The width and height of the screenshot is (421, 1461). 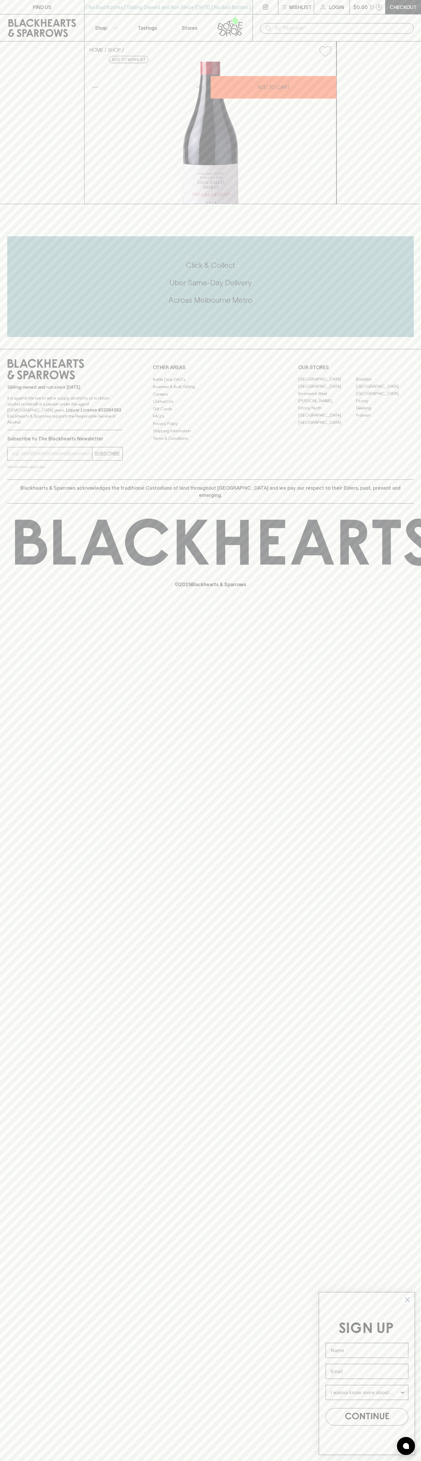 What do you see at coordinates (210, 409) in the screenshot?
I see `a: Gift Cards` at bounding box center [210, 409].